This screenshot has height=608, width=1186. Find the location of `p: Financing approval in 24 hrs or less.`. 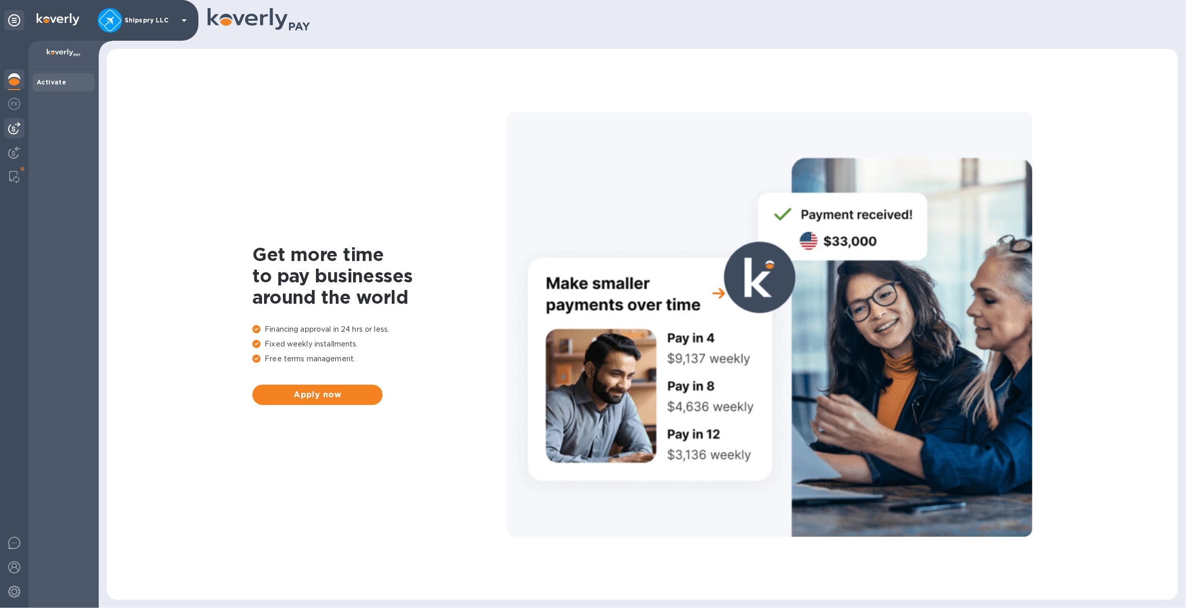

p: Financing approval in 24 hrs or less. is located at coordinates (380, 329).